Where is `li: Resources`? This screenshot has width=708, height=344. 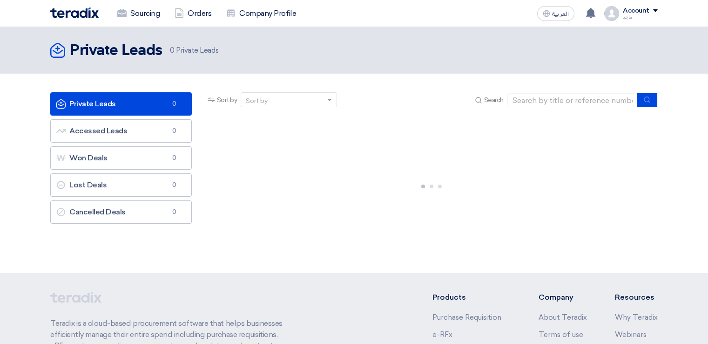
li: Resources is located at coordinates (637, 297).